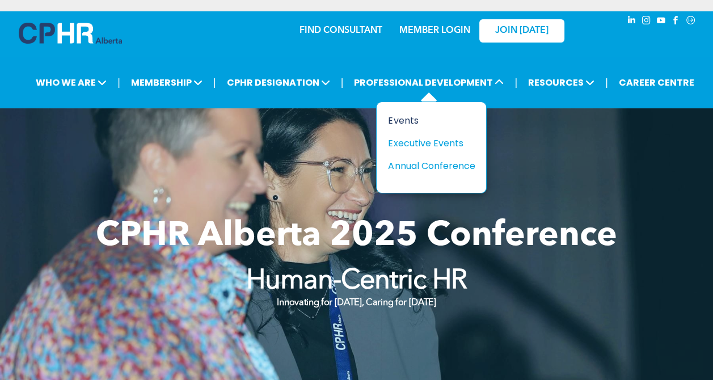 The width and height of the screenshot is (713, 380). I want to click on a: Events, so click(431, 120).